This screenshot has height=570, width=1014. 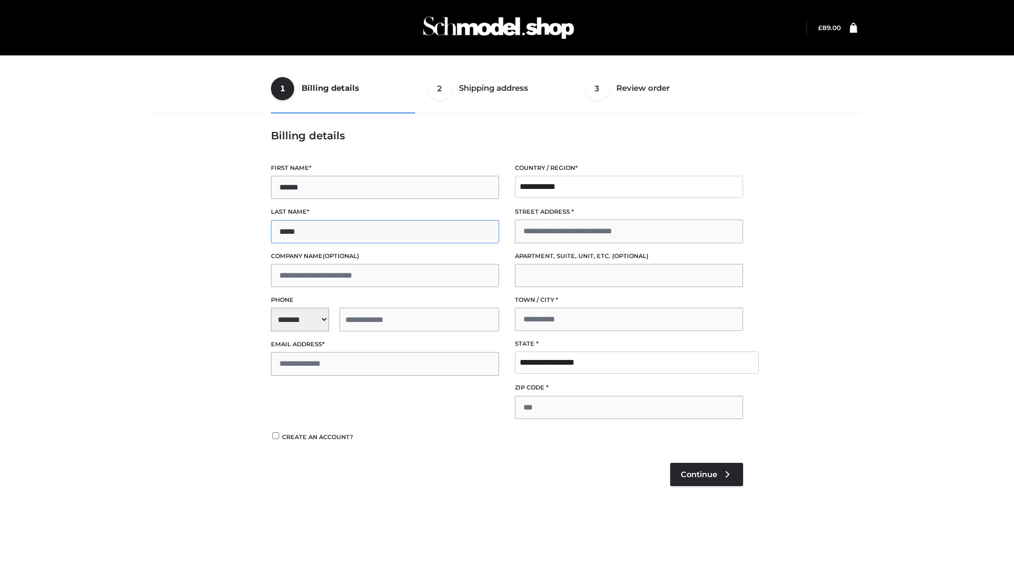 What do you see at coordinates (385, 344) in the screenshot?
I see `label: Email address` at bounding box center [385, 344].